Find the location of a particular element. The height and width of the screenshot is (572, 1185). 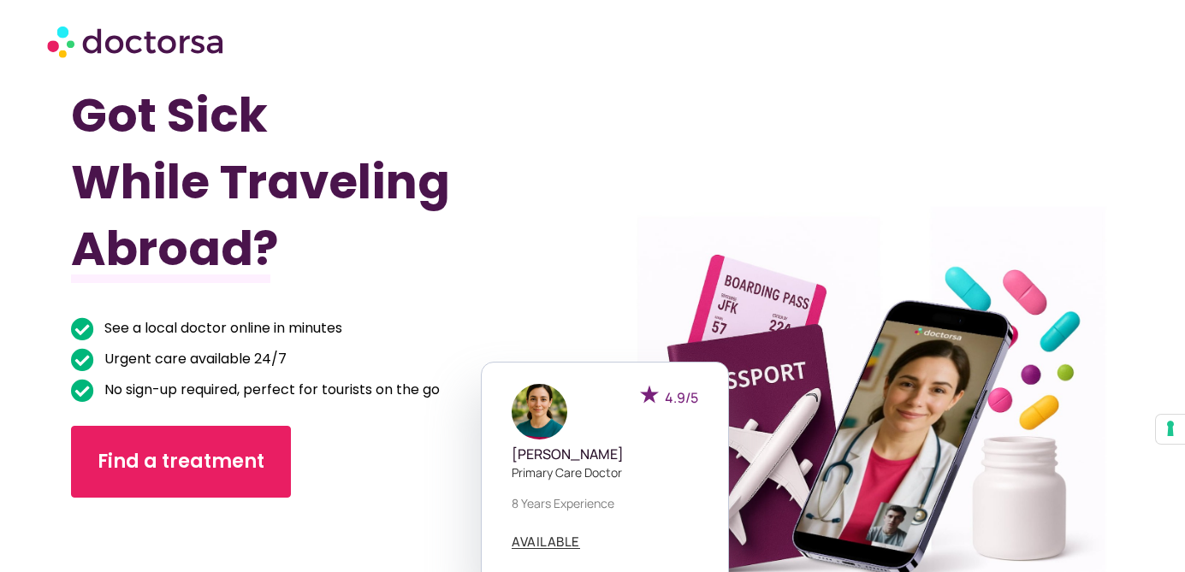

p: Primary care doctor is located at coordinates (605, 472).